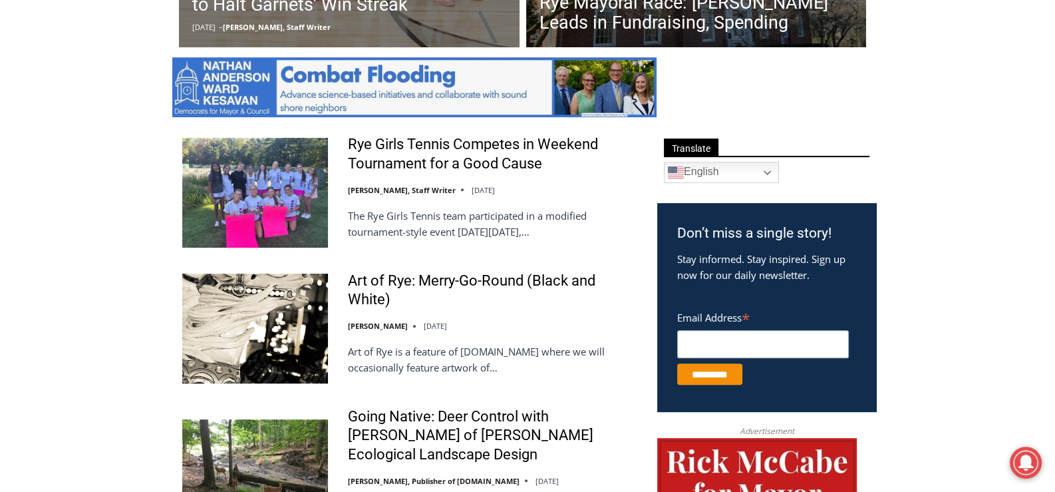  I want to click on a: Rye Girls Tennis Competes in Weekend Tournament for a Good Cause, so click(494, 154).